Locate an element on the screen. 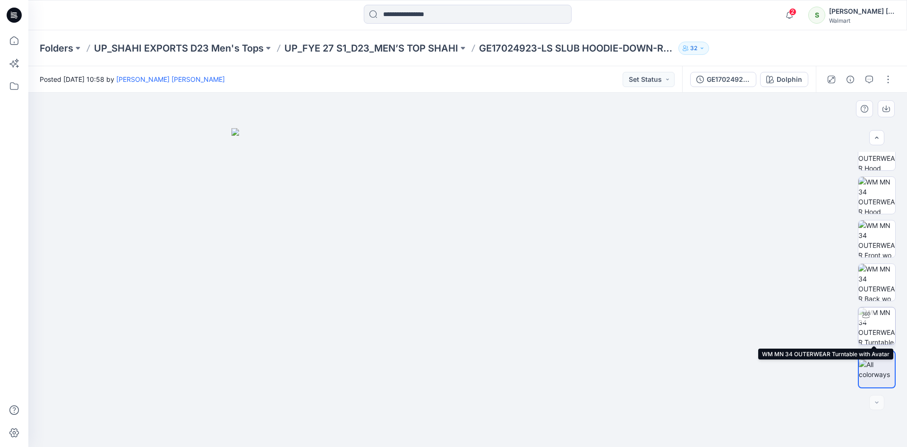  span: 2 is located at coordinates (793, 12).